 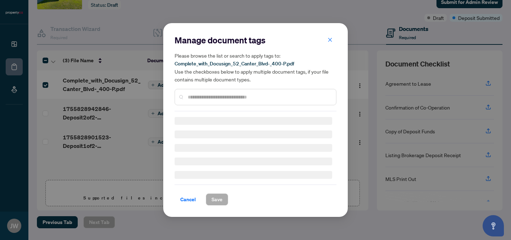 I want to click on h2: Manage document tags, so click(x=256, y=40).